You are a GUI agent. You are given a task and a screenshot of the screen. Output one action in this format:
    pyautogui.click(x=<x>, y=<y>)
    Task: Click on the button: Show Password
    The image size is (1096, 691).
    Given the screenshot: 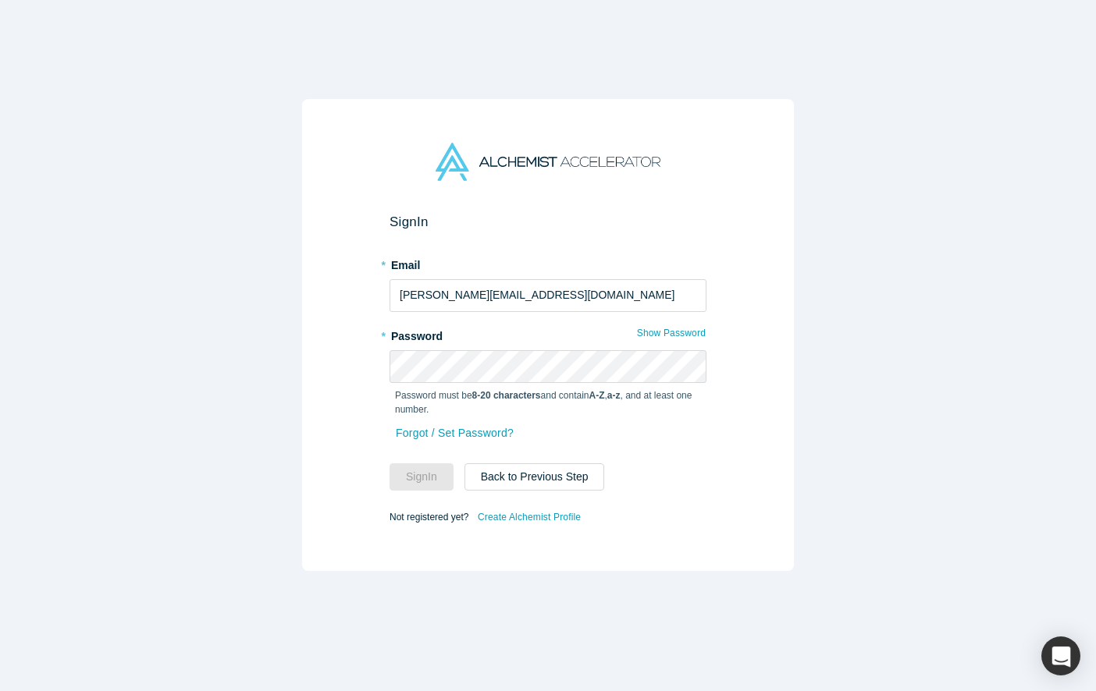 What is the action you would take?
    pyautogui.click(x=671, y=333)
    